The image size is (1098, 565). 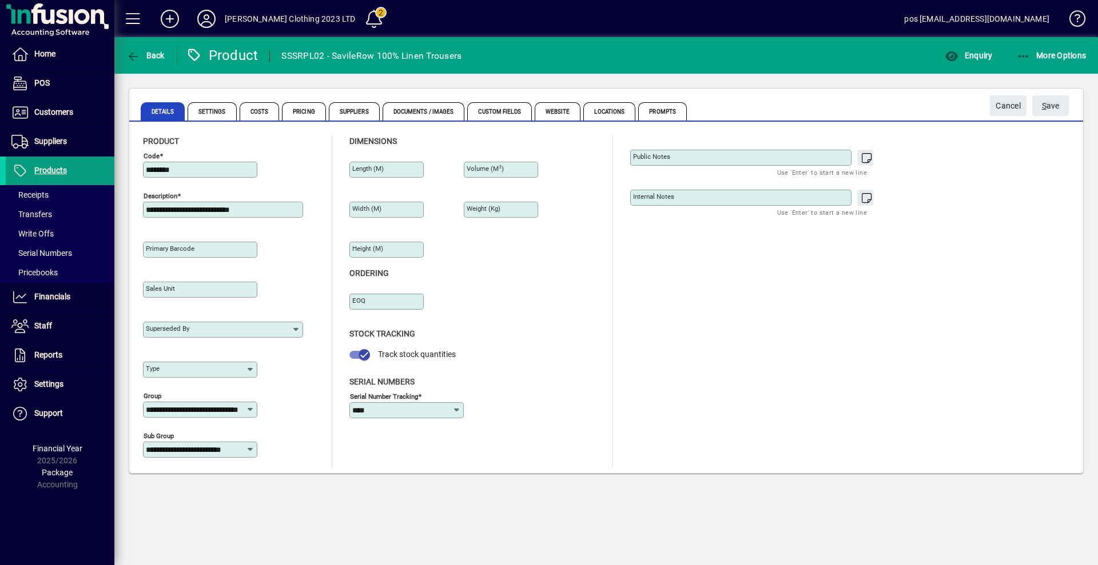 I want to click on span: POS, so click(x=42, y=83).